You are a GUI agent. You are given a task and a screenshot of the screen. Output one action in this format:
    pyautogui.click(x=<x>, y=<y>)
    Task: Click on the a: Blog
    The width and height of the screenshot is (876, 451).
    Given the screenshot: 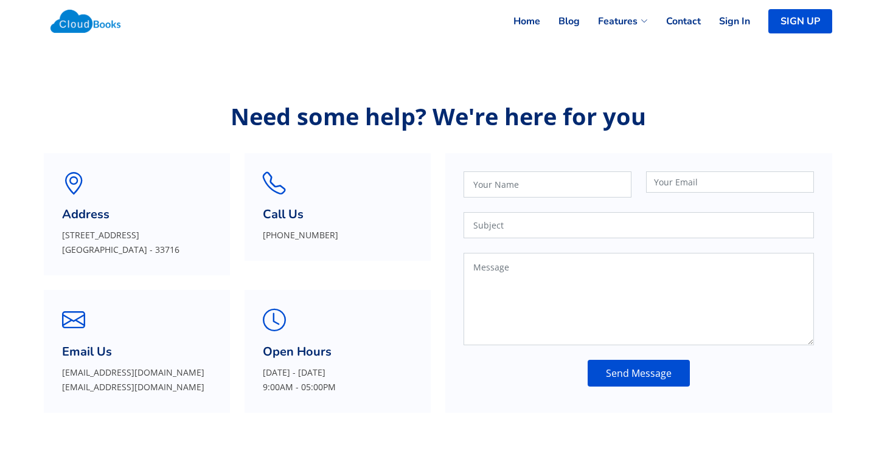 What is the action you would take?
    pyautogui.click(x=560, y=21)
    